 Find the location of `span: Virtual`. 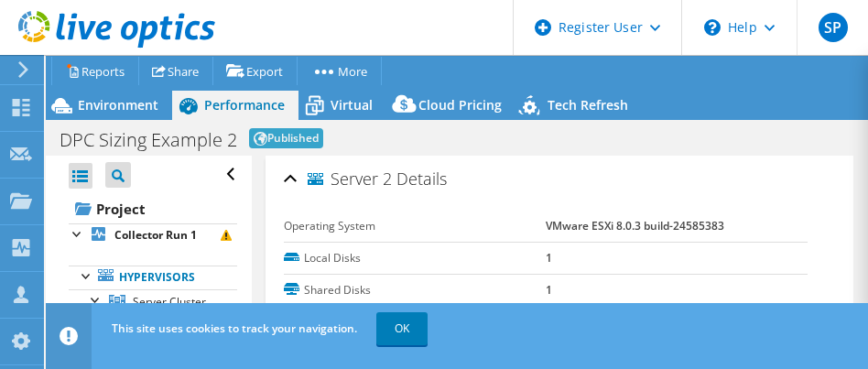

span: Virtual is located at coordinates (352, 104).